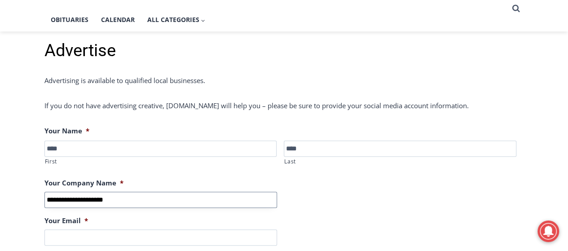 The width and height of the screenshot is (568, 251). What do you see at coordinates (177, 20) in the screenshot?
I see `button: Child menu of All Categories` at bounding box center [177, 20].